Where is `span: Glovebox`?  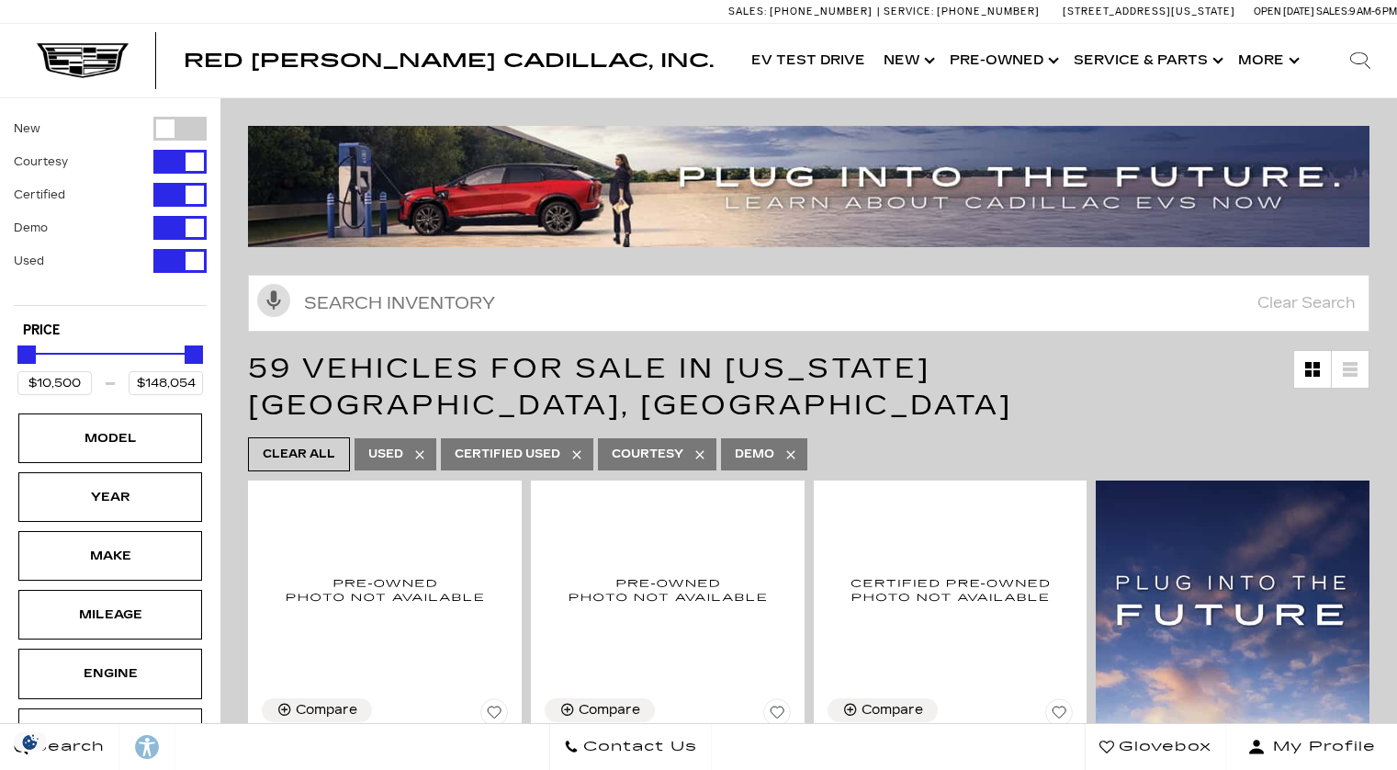
span: Glovebox is located at coordinates (1163, 747).